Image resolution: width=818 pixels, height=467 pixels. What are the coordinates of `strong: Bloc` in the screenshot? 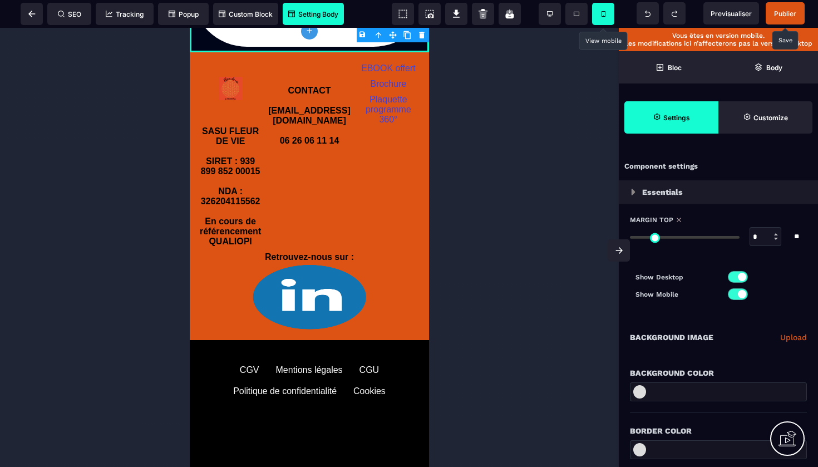 It's located at (674, 67).